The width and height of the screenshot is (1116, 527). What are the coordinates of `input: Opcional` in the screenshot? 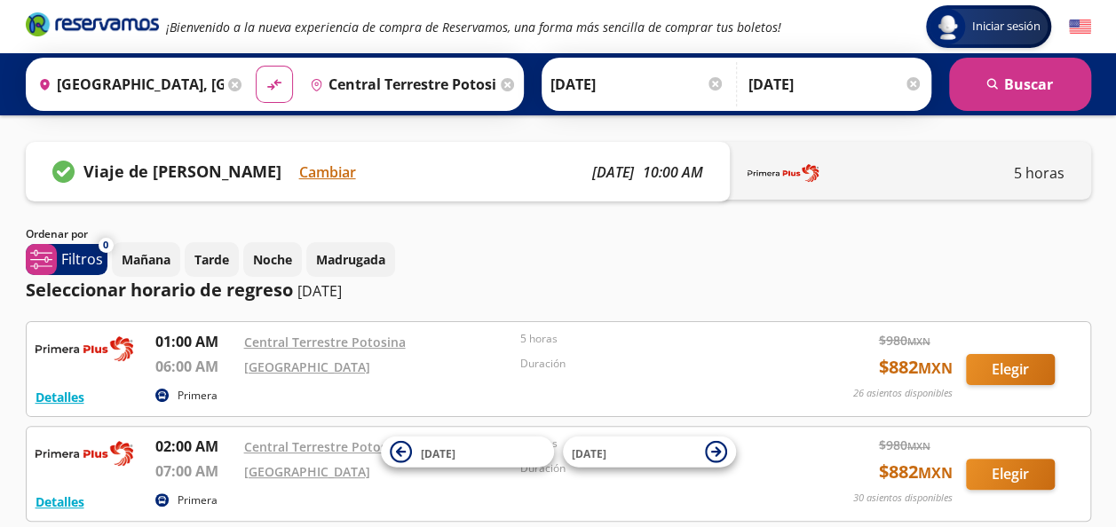 It's located at (836, 84).